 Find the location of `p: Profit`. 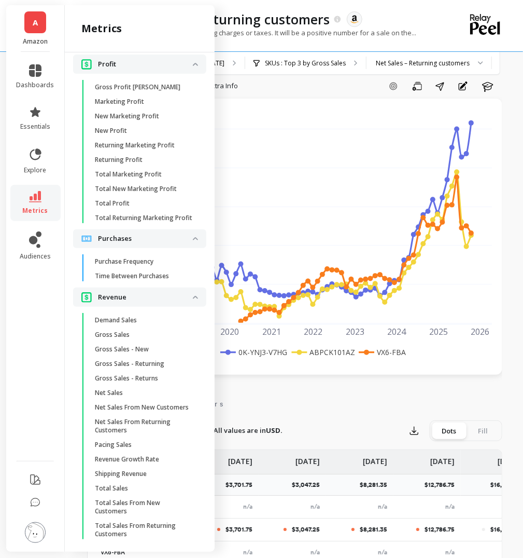

p: Profit is located at coordinates (145, 64).